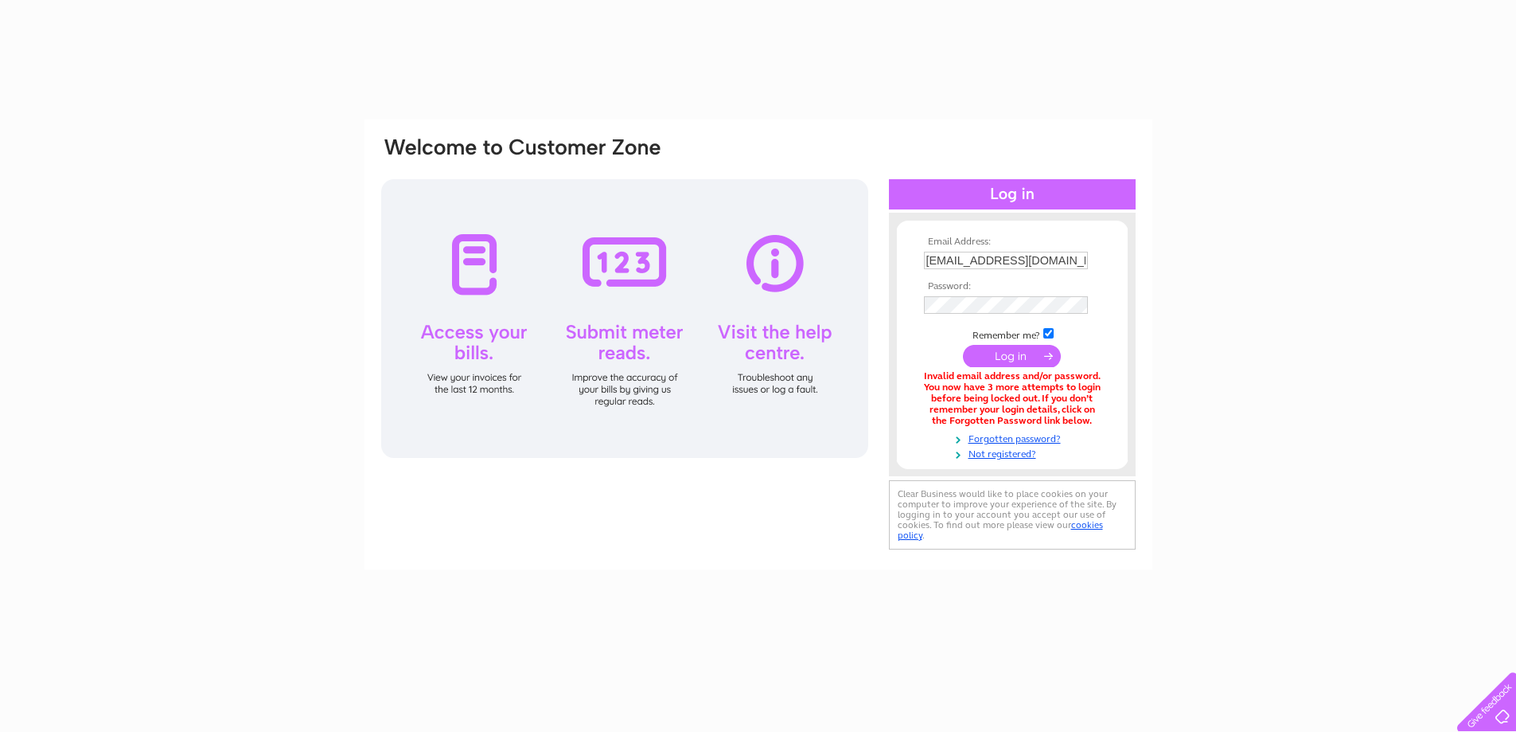 The height and width of the screenshot is (732, 1516). Describe the element at coordinates (1014, 452) in the screenshot. I see `a: Not registered?` at that location.